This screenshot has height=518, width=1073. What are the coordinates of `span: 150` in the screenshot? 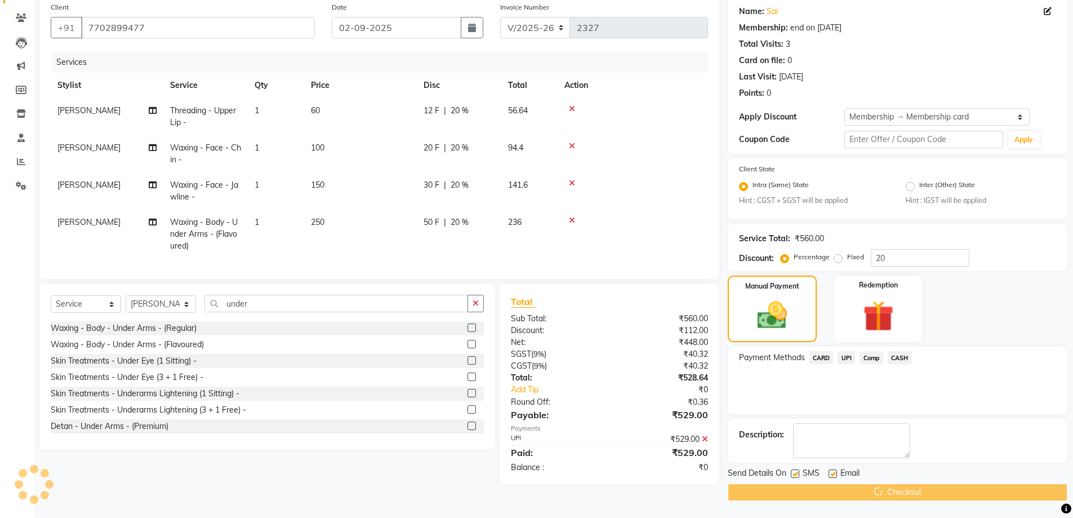 It's located at (318, 185).